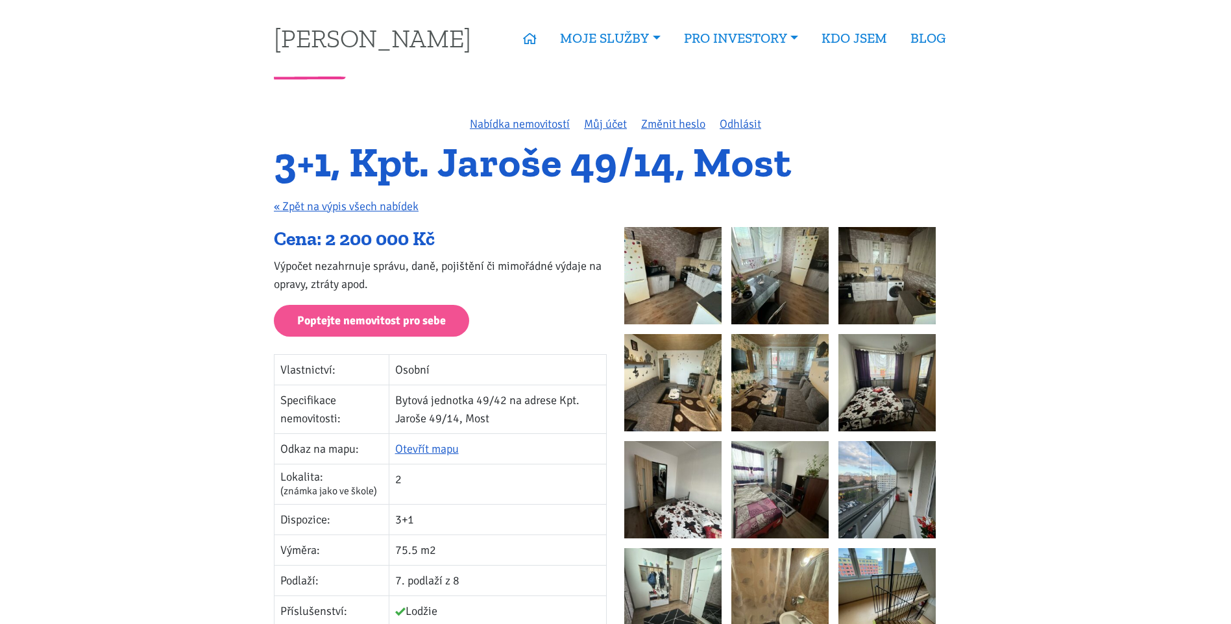 Image resolution: width=1231 pixels, height=624 pixels. Describe the element at coordinates (610, 38) in the screenshot. I see `a: MOJE SLUŽBY` at that location.